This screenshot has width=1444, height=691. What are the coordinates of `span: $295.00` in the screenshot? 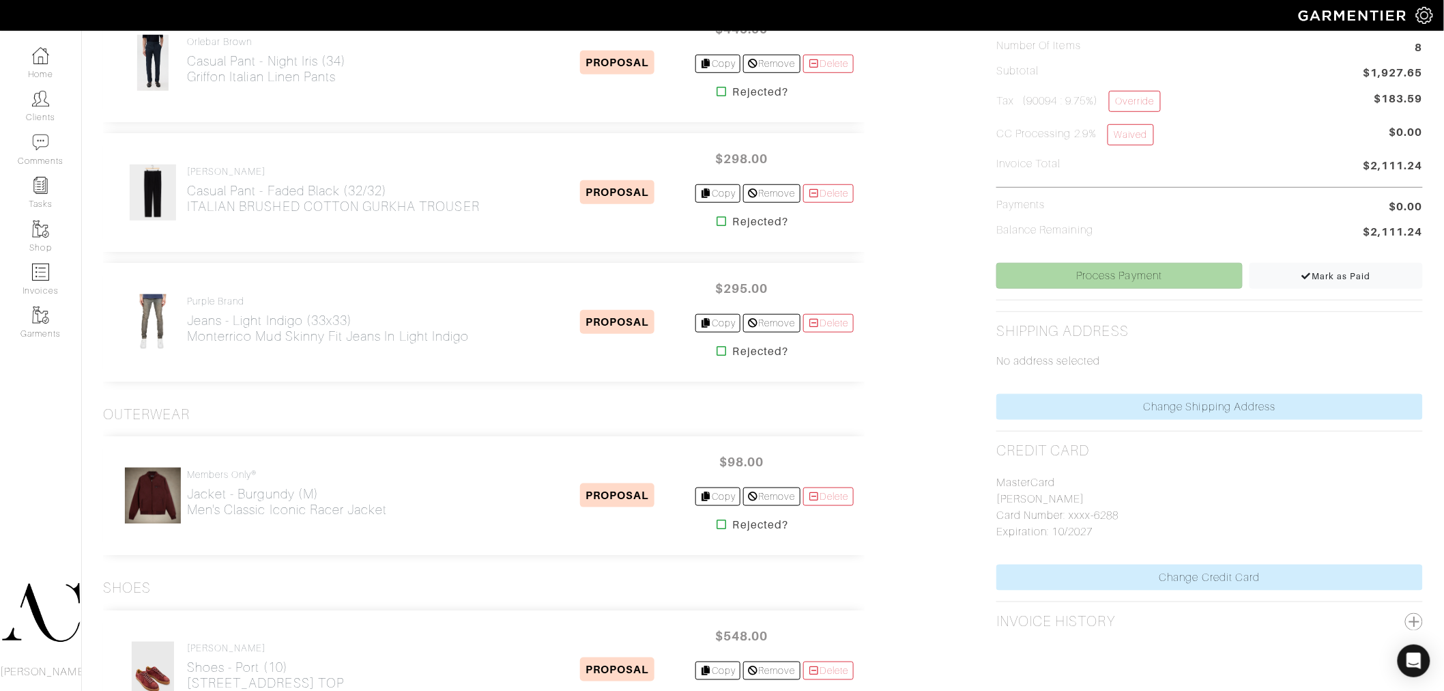 It's located at (742, 288).